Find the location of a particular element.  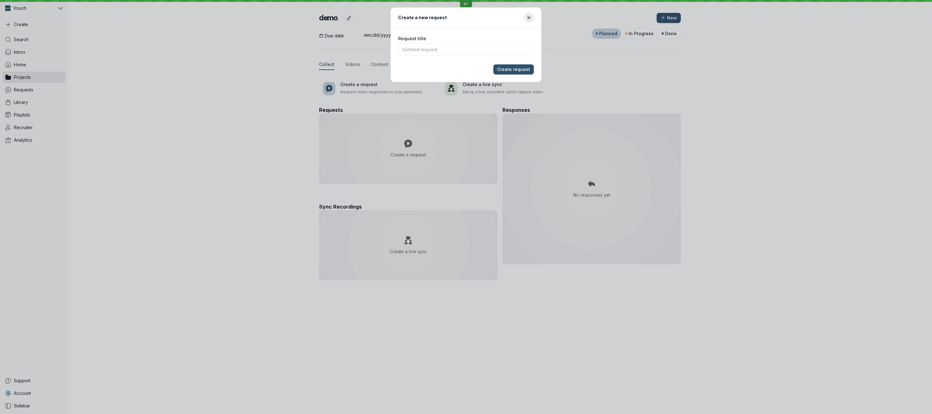

span: Create request is located at coordinates (513, 69).